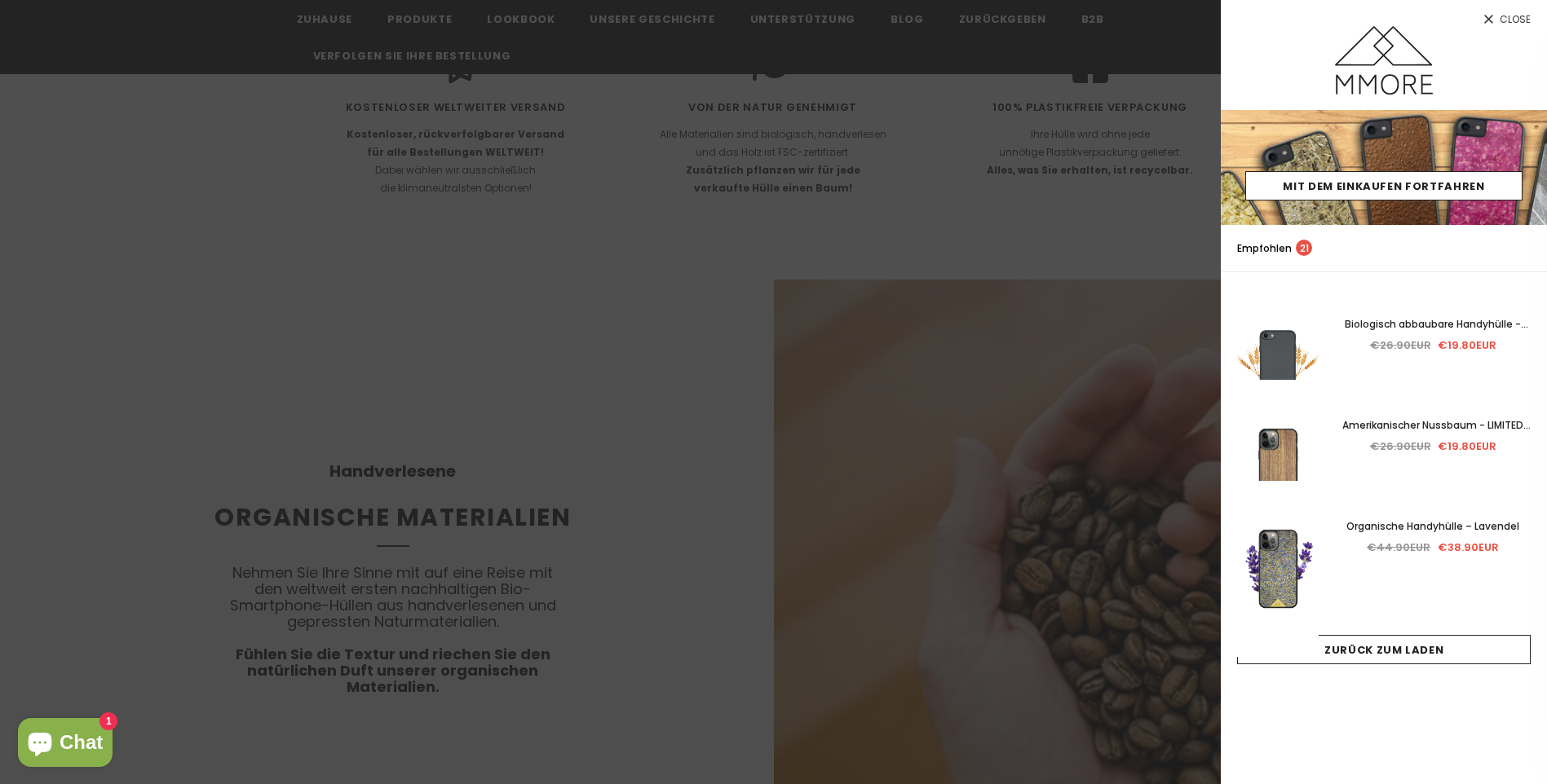 The height and width of the screenshot is (784, 1547). I want to click on a: Mit dem Einkaufen fortfahren, so click(1384, 186).